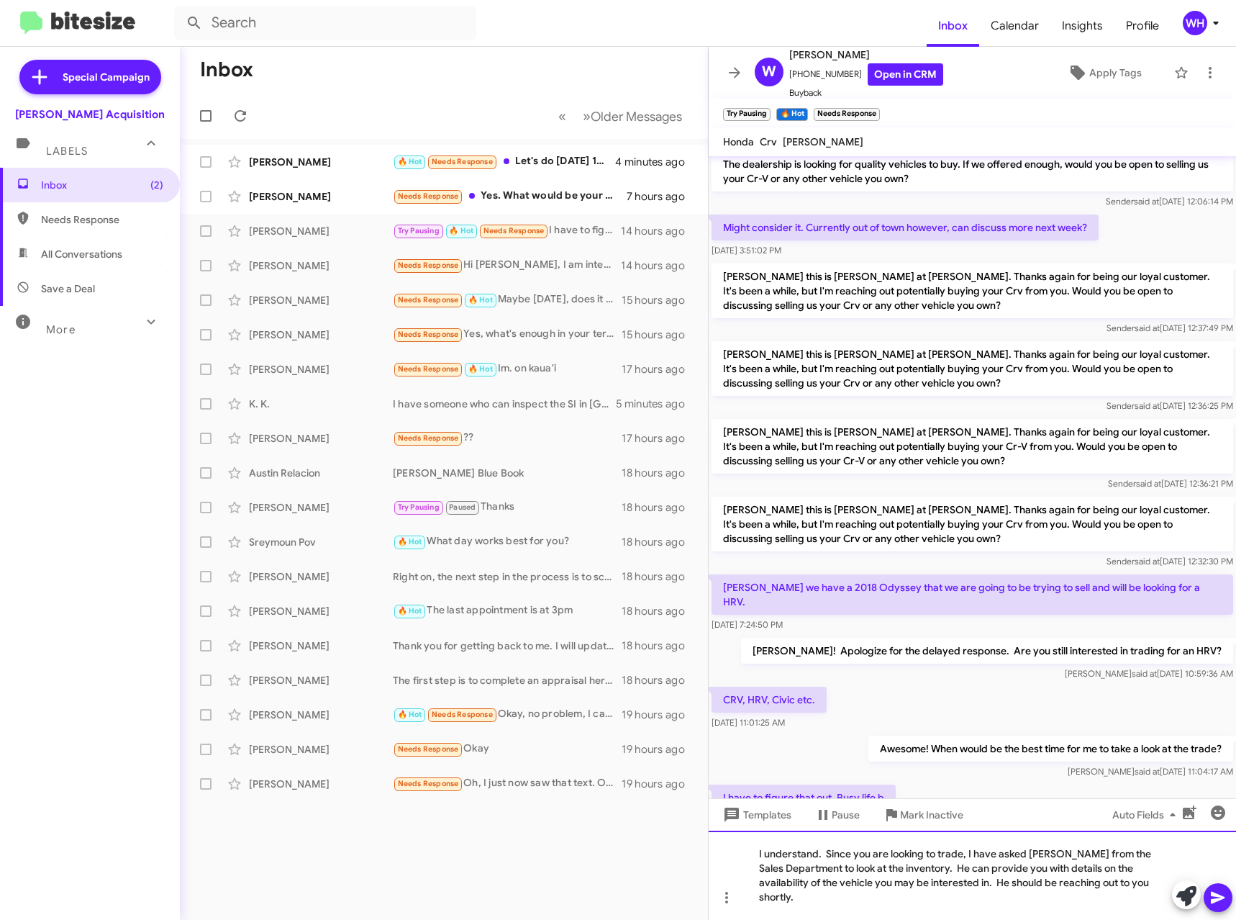 The width and height of the screenshot is (1236, 920). I want to click on p: Awesome! When would be the best time for me to take a look at the trade?, so click(1051, 748).